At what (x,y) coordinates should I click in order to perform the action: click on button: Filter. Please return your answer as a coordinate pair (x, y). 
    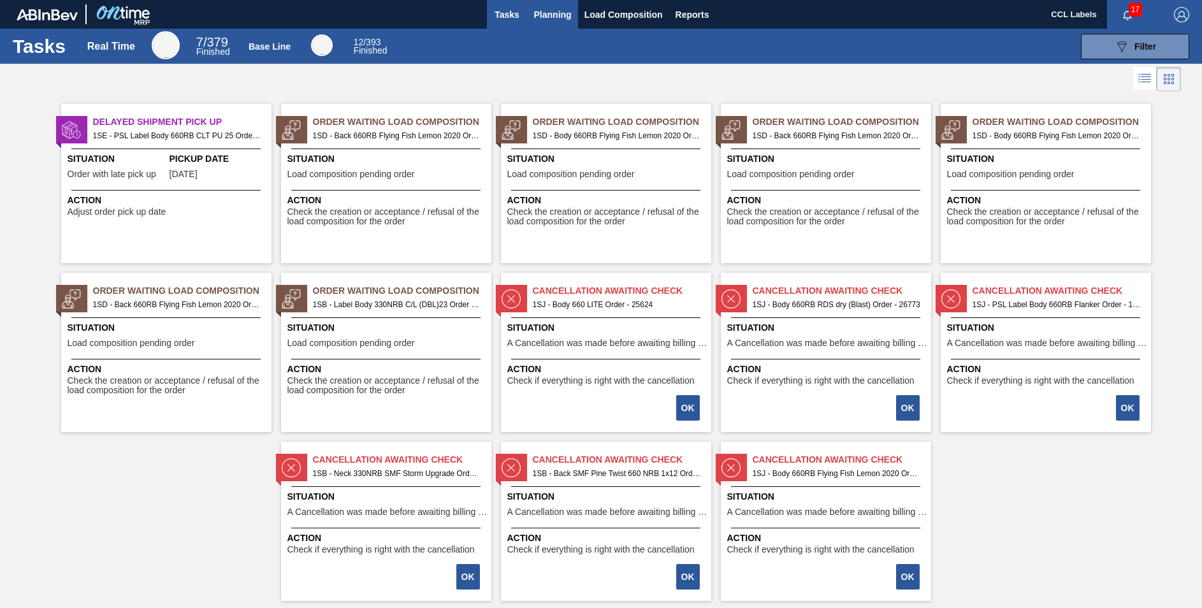
    Looking at the image, I should click on (1135, 47).